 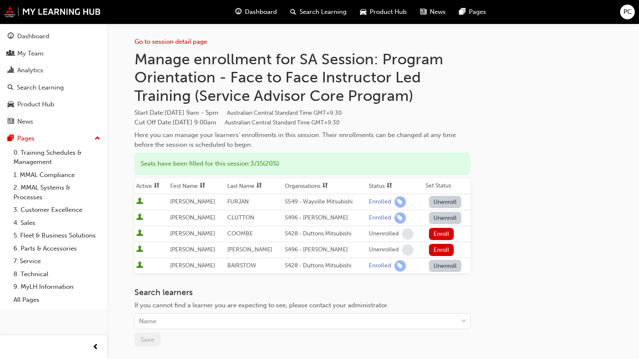 I want to click on span: people-icon, so click(x=10, y=54).